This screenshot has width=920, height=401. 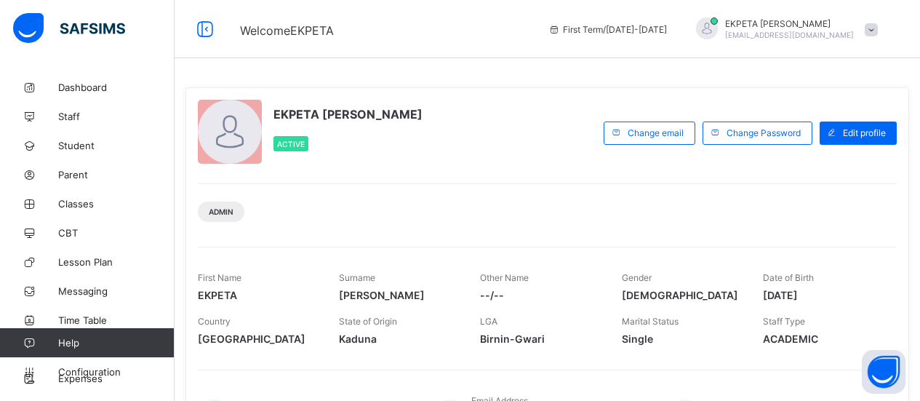 What do you see at coordinates (291, 144) in the screenshot?
I see `span: Active` at bounding box center [291, 144].